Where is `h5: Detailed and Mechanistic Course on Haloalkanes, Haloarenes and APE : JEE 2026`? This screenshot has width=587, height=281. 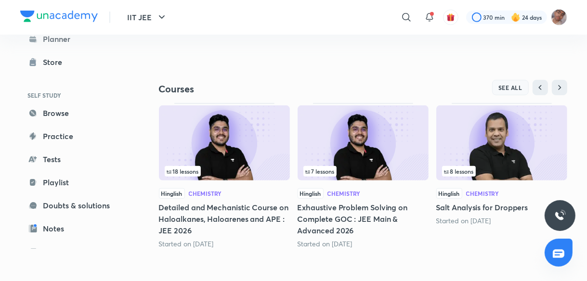 h5: Detailed and Mechanistic Course on Haloalkanes, Haloarenes and APE : JEE 2026 is located at coordinates (224, 219).